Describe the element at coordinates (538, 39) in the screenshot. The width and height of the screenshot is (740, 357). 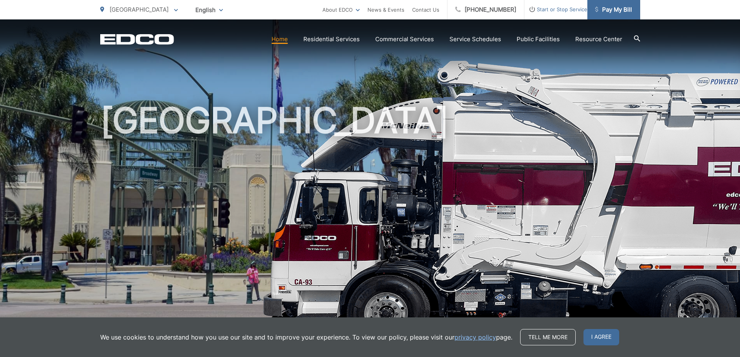
I see `a: Public Facilities` at that location.